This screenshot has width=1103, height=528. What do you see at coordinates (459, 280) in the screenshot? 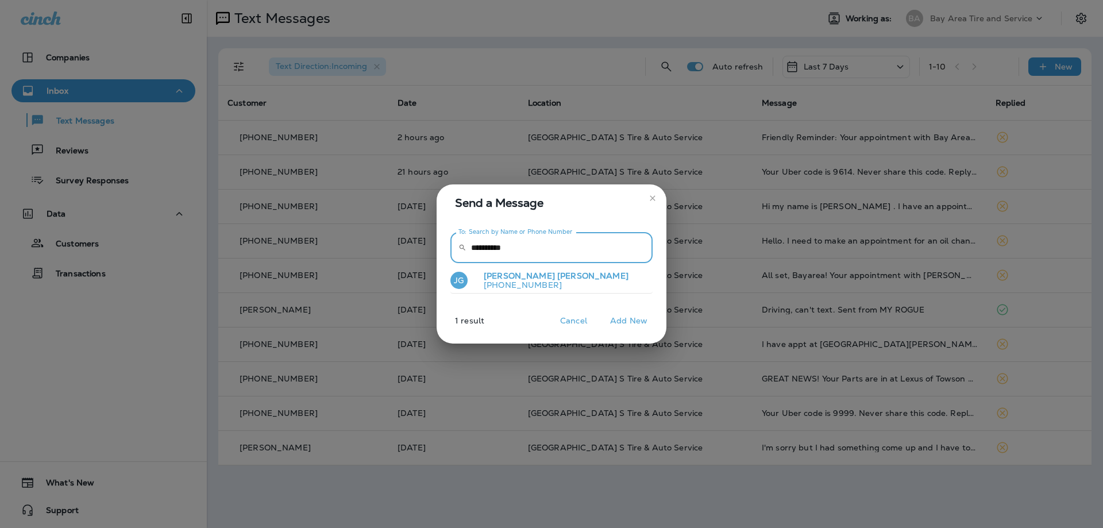
I see `div: JG` at bounding box center [459, 280].